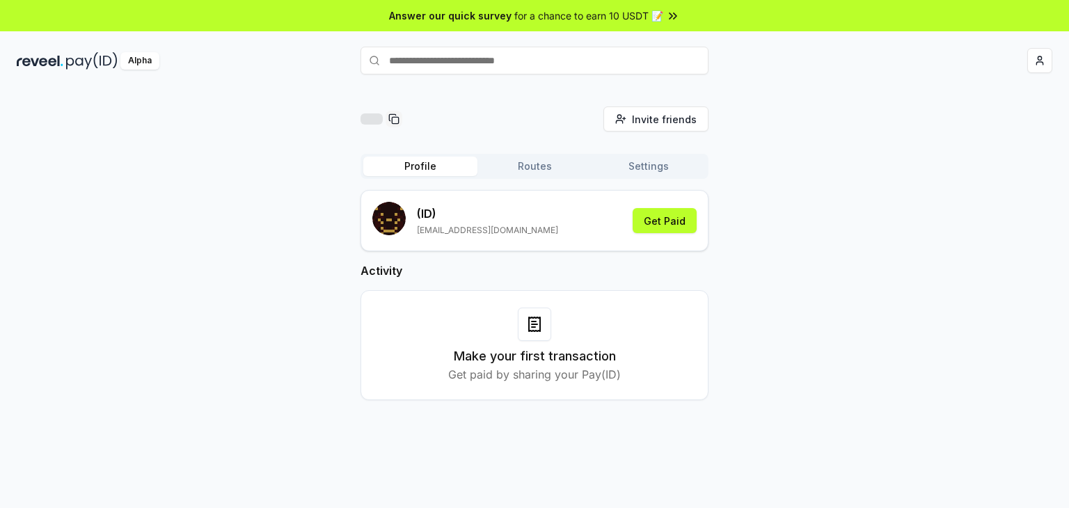 The image size is (1069, 508). I want to click on button: Routes, so click(535, 166).